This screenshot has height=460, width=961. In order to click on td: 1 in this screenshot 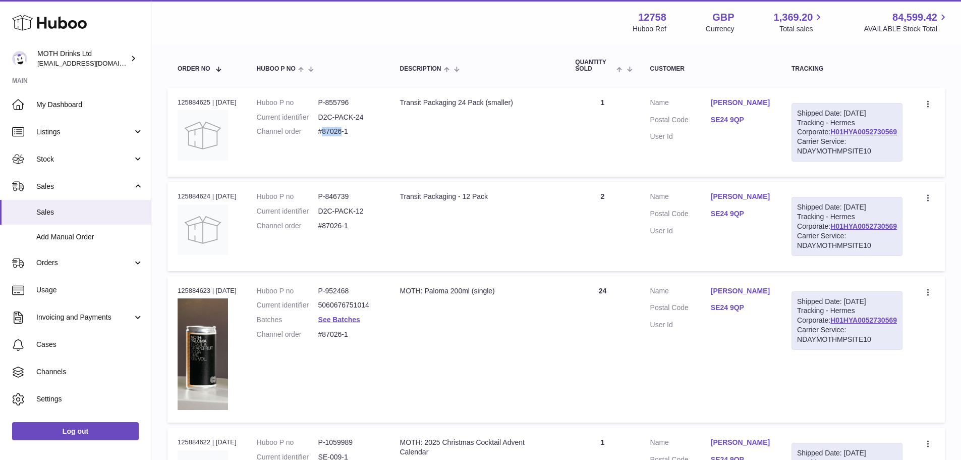, I will do `click(603, 132)`.